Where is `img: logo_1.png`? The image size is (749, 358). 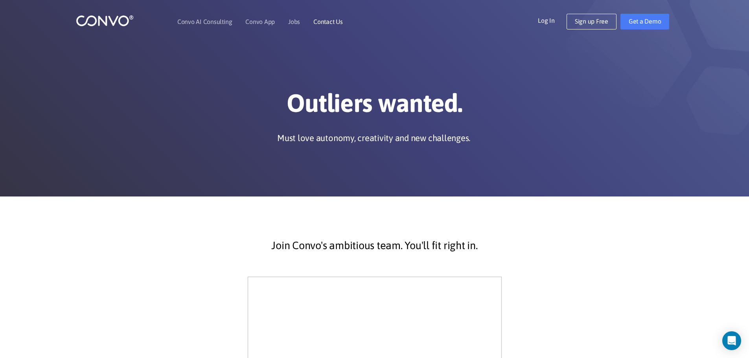 img: logo_1.png is located at coordinates (105, 20).